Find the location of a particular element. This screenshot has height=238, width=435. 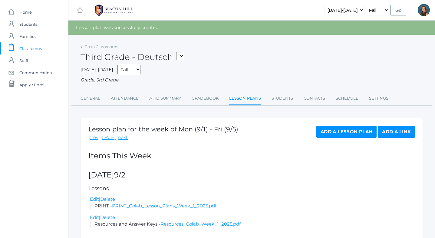

a: Students is located at coordinates (282, 98).